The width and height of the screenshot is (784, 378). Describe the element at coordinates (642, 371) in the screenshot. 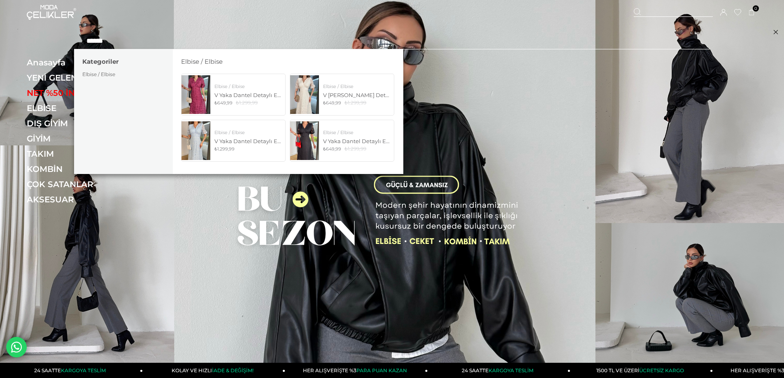

I see `a: 1500 TL VE ÜZERİÜCRETSİZ KARGO` at that location.